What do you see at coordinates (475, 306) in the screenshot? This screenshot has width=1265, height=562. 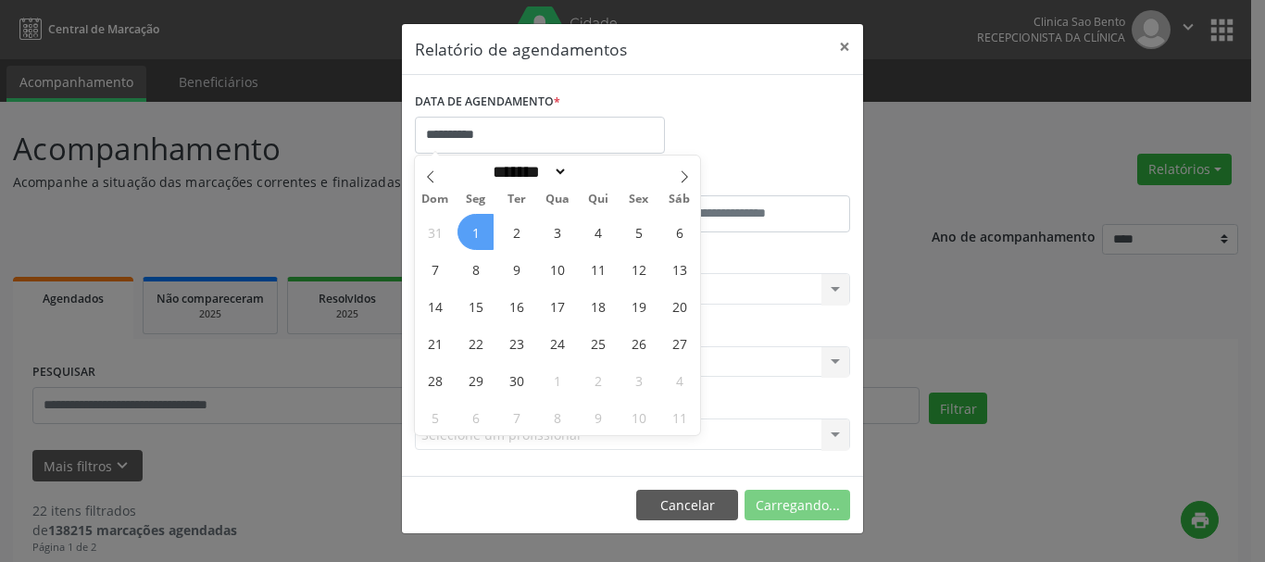 I see `span: Setembro 15, 2025` at bounding box center [475, 306].